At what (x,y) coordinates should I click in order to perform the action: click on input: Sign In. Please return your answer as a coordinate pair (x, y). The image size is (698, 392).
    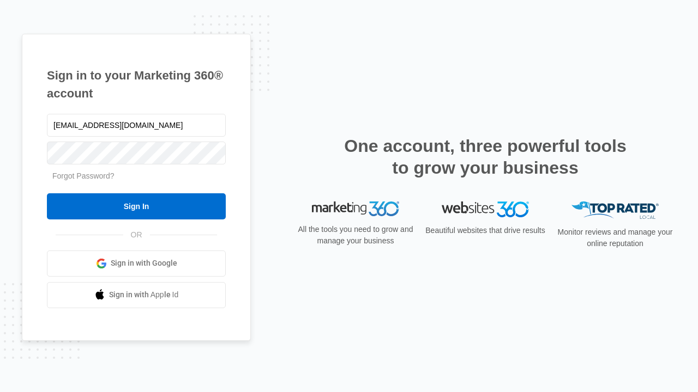
    Looking at the image, I should click on (136, 207).